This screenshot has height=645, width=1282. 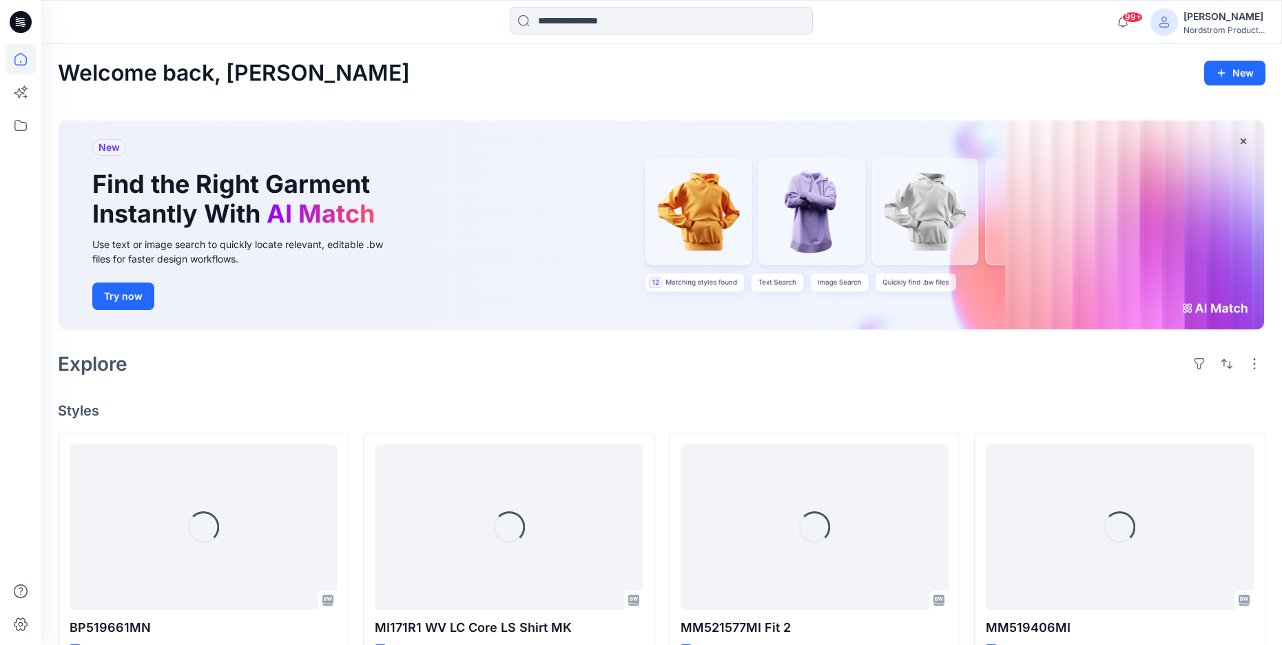 I want to click on button: New, so click(x=1234, y=73).